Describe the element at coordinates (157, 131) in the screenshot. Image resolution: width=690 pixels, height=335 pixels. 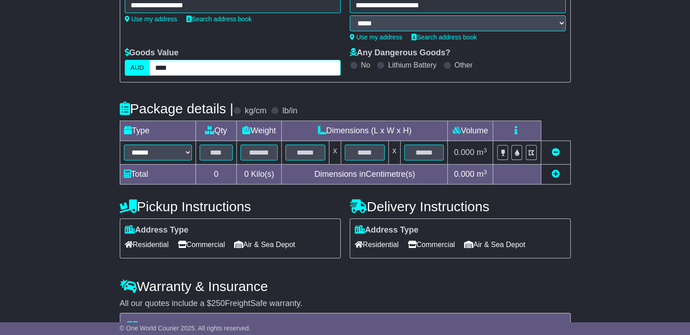
I see `td: Type` at that location.